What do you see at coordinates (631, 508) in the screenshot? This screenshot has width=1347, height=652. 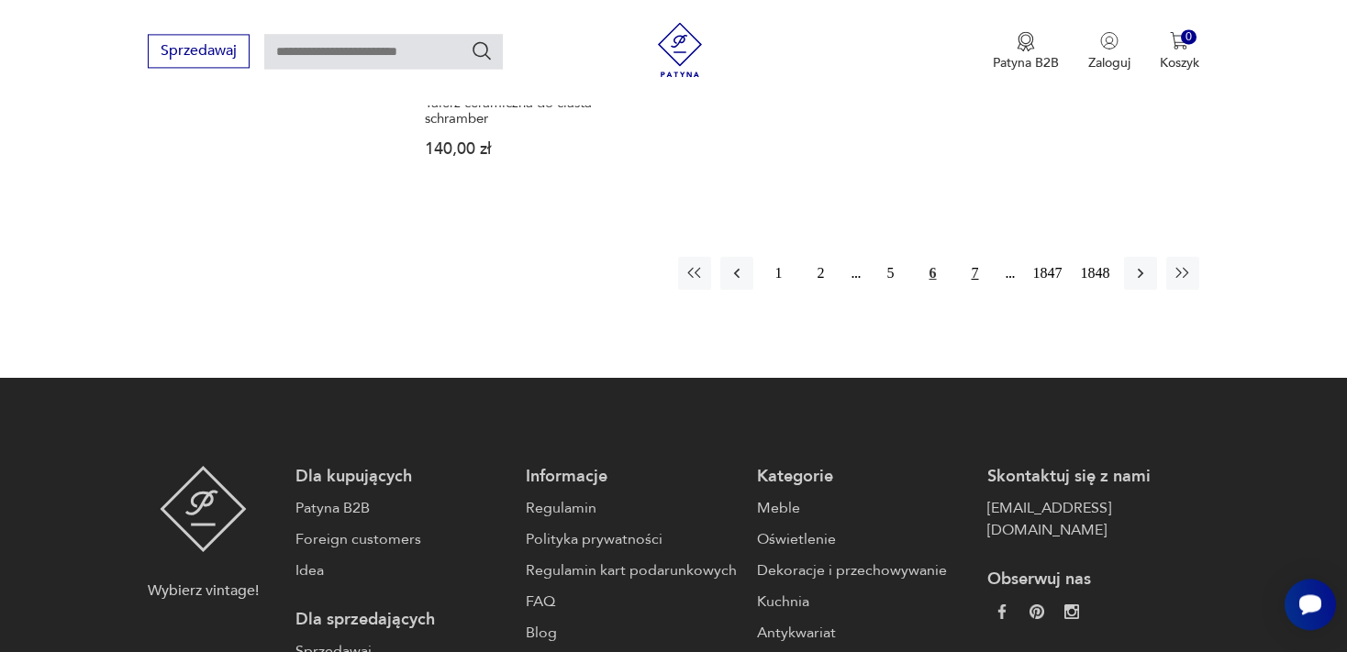 I see `a: Regulamin` at bounding box center [631, 508].